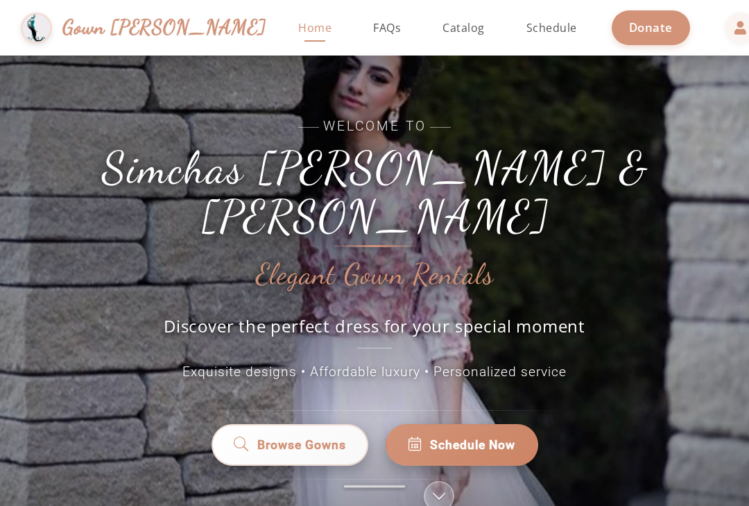  I want to click on span: Catalog, so click(463, 28).